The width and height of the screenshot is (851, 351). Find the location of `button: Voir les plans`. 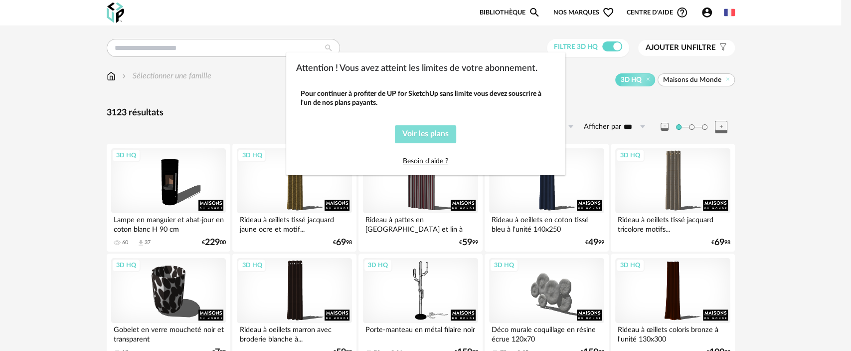

button: Voir les plans is located at coordinates (425, 134).